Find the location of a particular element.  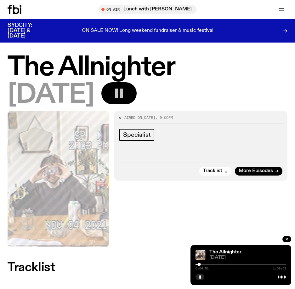

a: More Episodes is located at coordinates (259, 171).